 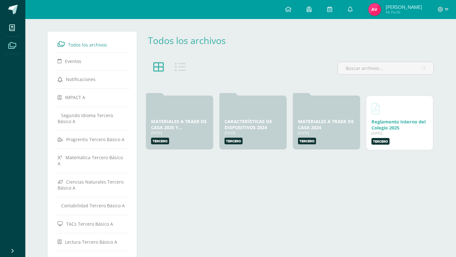 What do you see at coordinates (87, 45) in the screenshot?
I see `span: Todos los archivos` at bounding box center [87, 45].